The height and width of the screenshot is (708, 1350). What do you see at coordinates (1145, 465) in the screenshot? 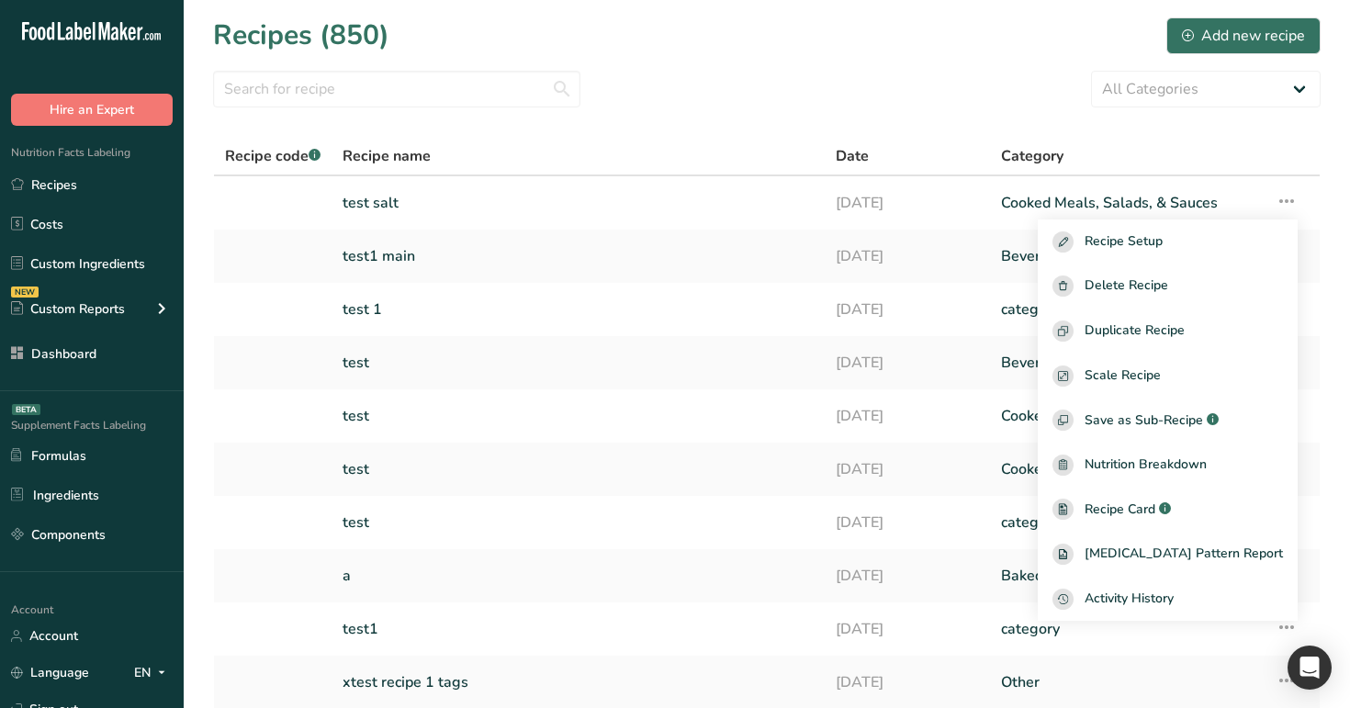
I see `span: Nutrition Breakdown` at bounding box center [1145, 465].